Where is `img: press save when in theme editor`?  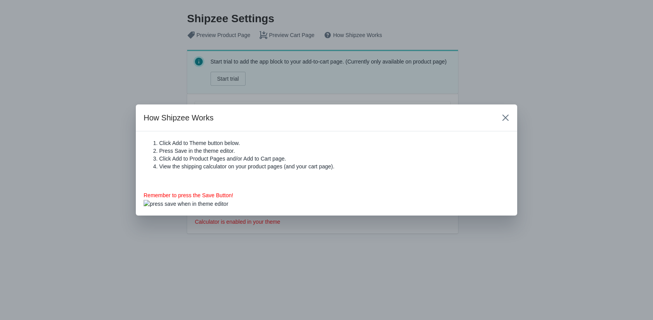 img: press save when in theme editor is located at coordinates (186, 204).